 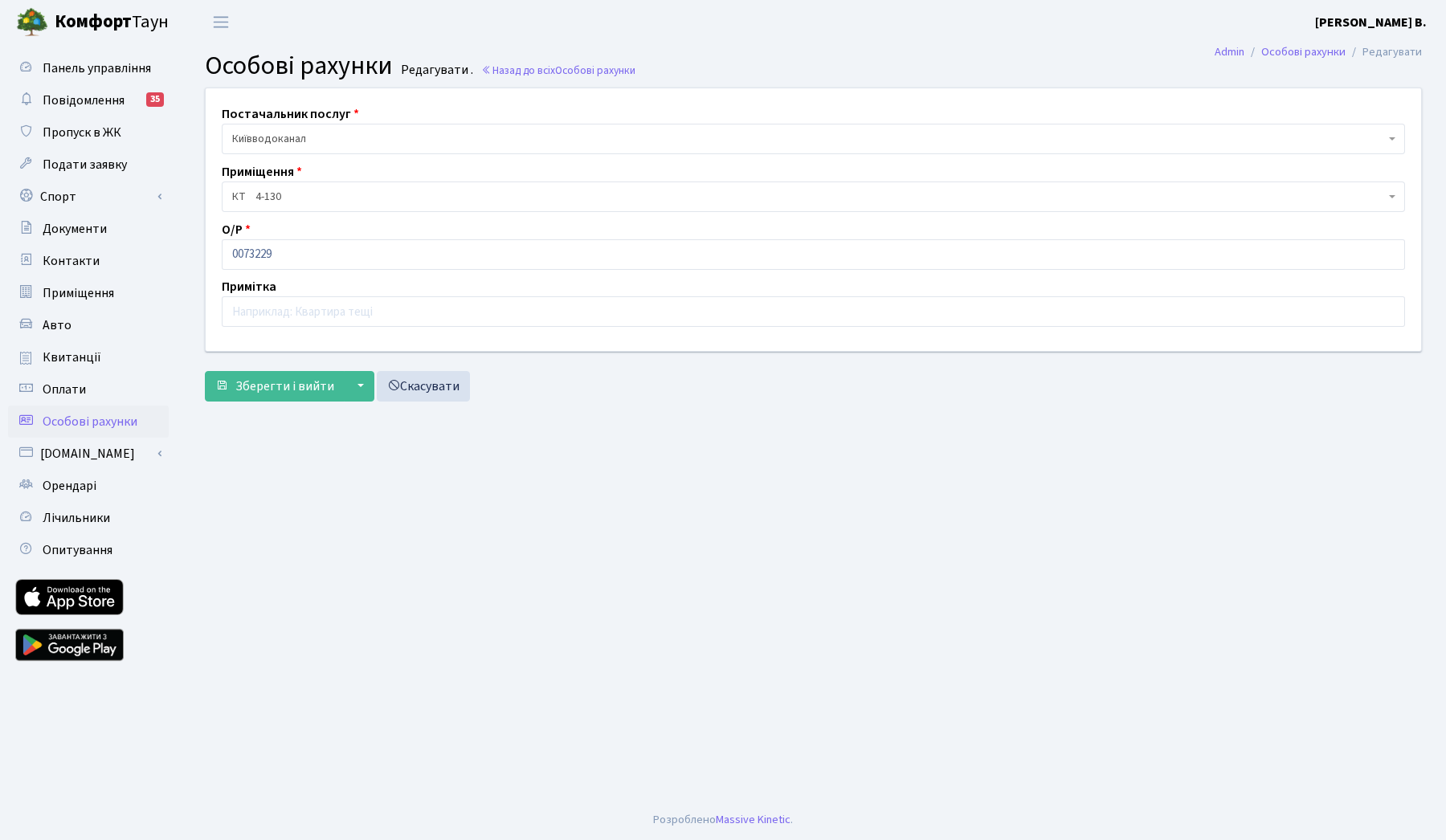 What do you see at coordinates (89, 325) in the screenshot?
I see `a: Авто` at bounding box center [89, 325].